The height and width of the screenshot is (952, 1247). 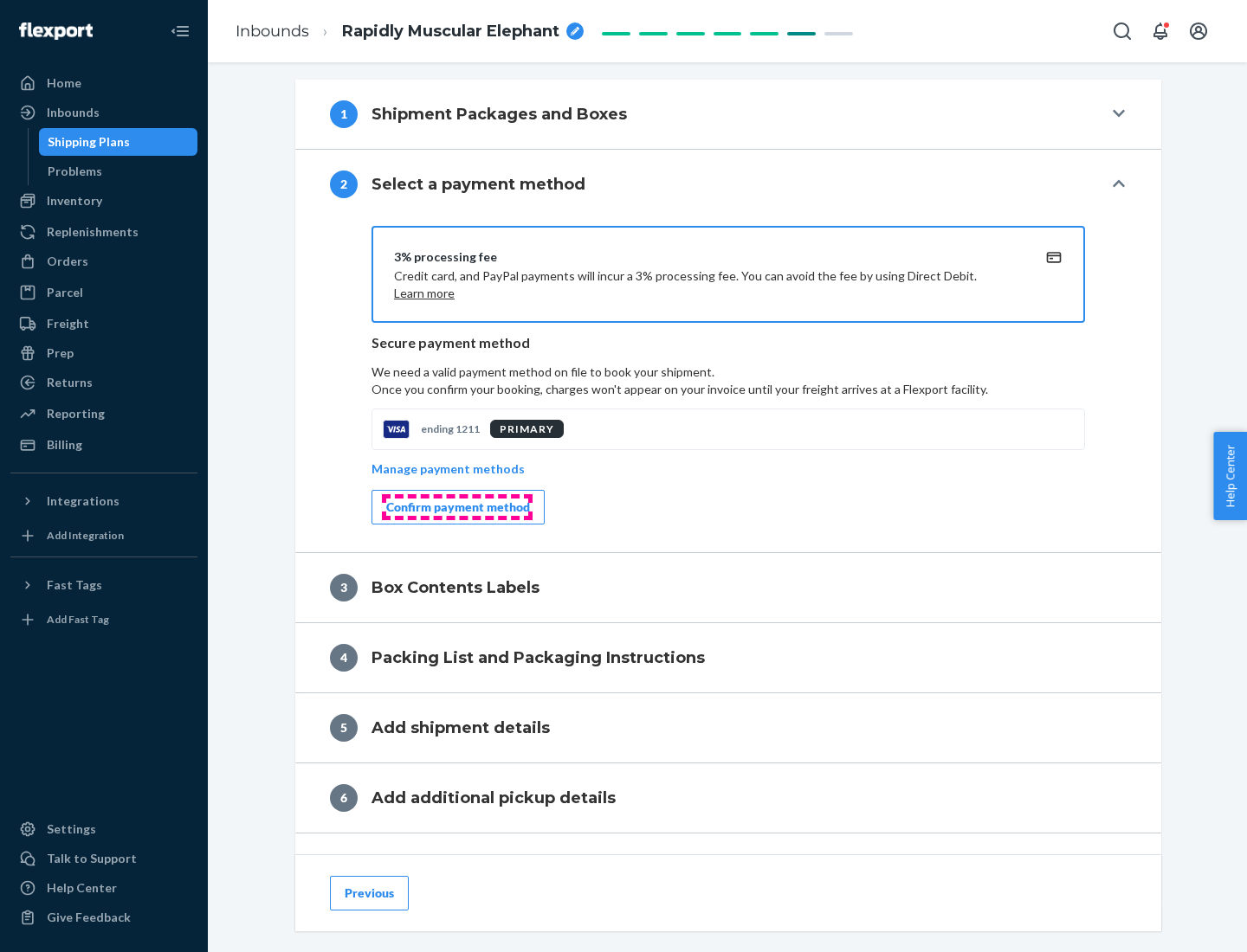 What do you see at coordinates (104, 445) in the screenshot?
I see `a: Billing` at bounding box center [104, 445].